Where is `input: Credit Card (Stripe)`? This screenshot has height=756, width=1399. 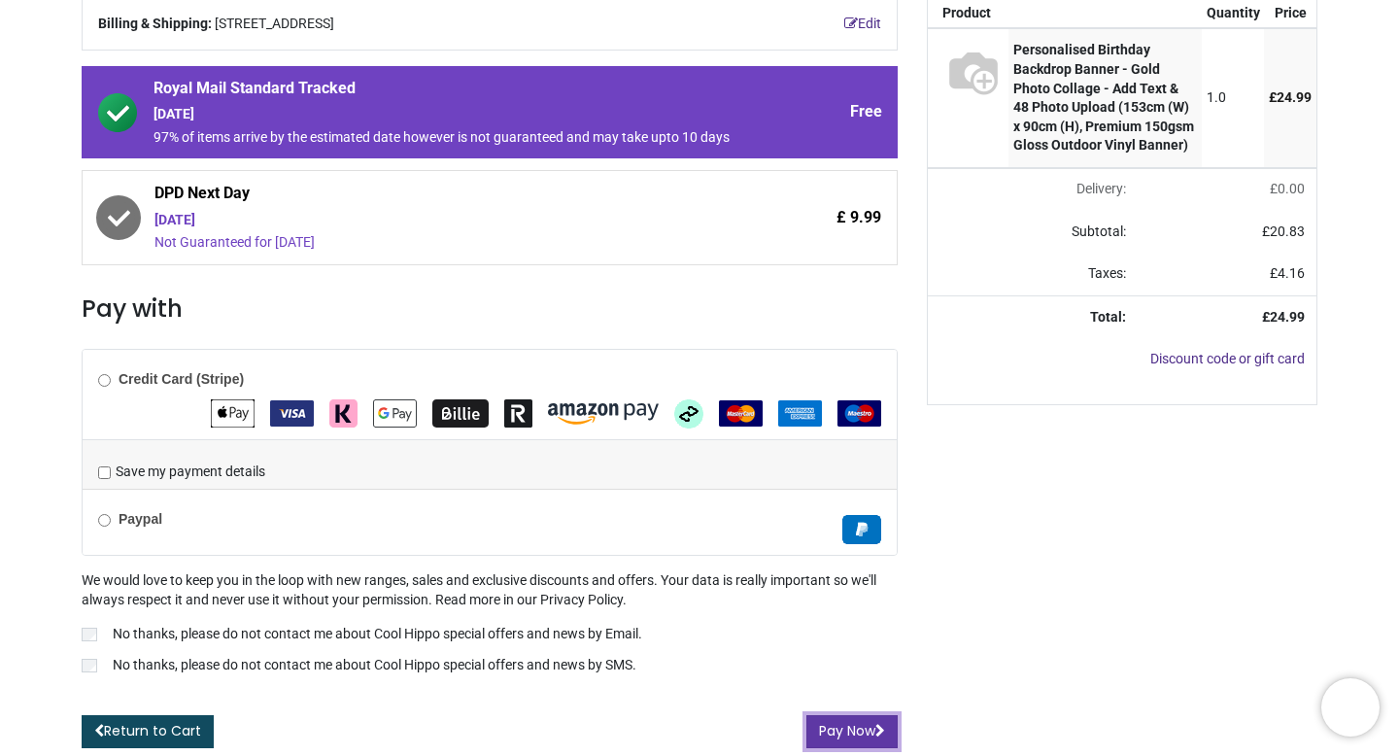
input: Credit Card (Stripe) is located at coordinates (104, 380).